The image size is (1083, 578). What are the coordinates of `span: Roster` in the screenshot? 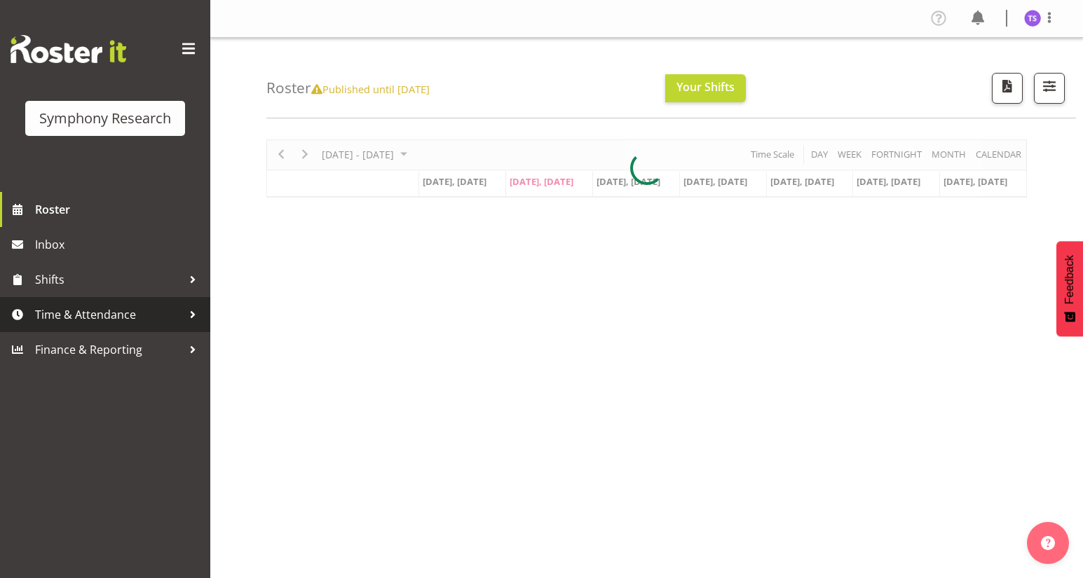 It's located at (119, 210).